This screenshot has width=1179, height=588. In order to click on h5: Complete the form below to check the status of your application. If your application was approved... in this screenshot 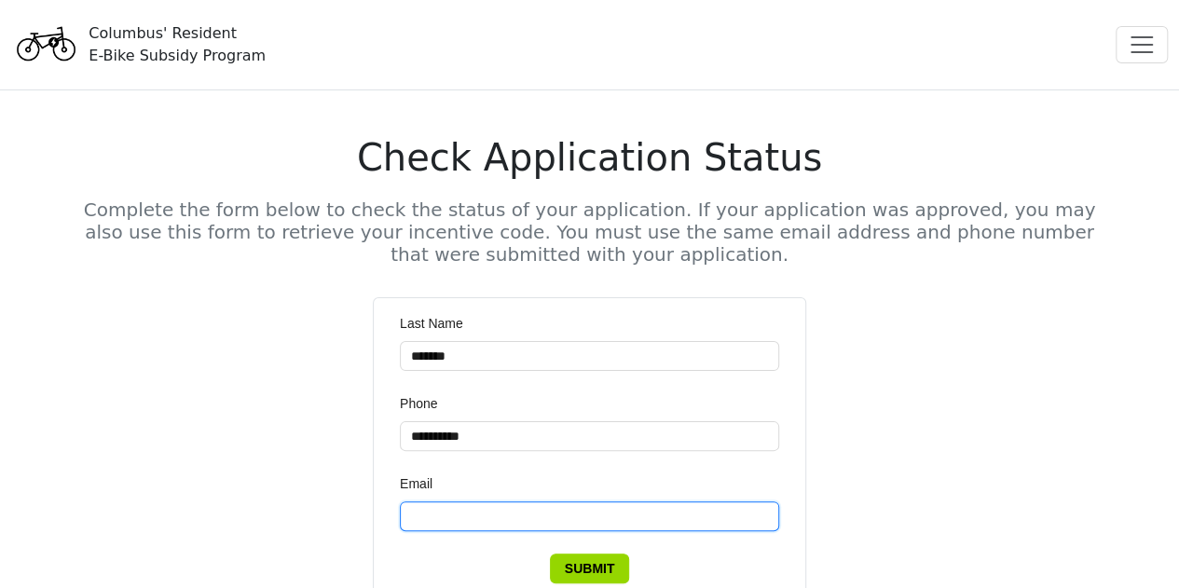, I will do `click(590, 232)`.